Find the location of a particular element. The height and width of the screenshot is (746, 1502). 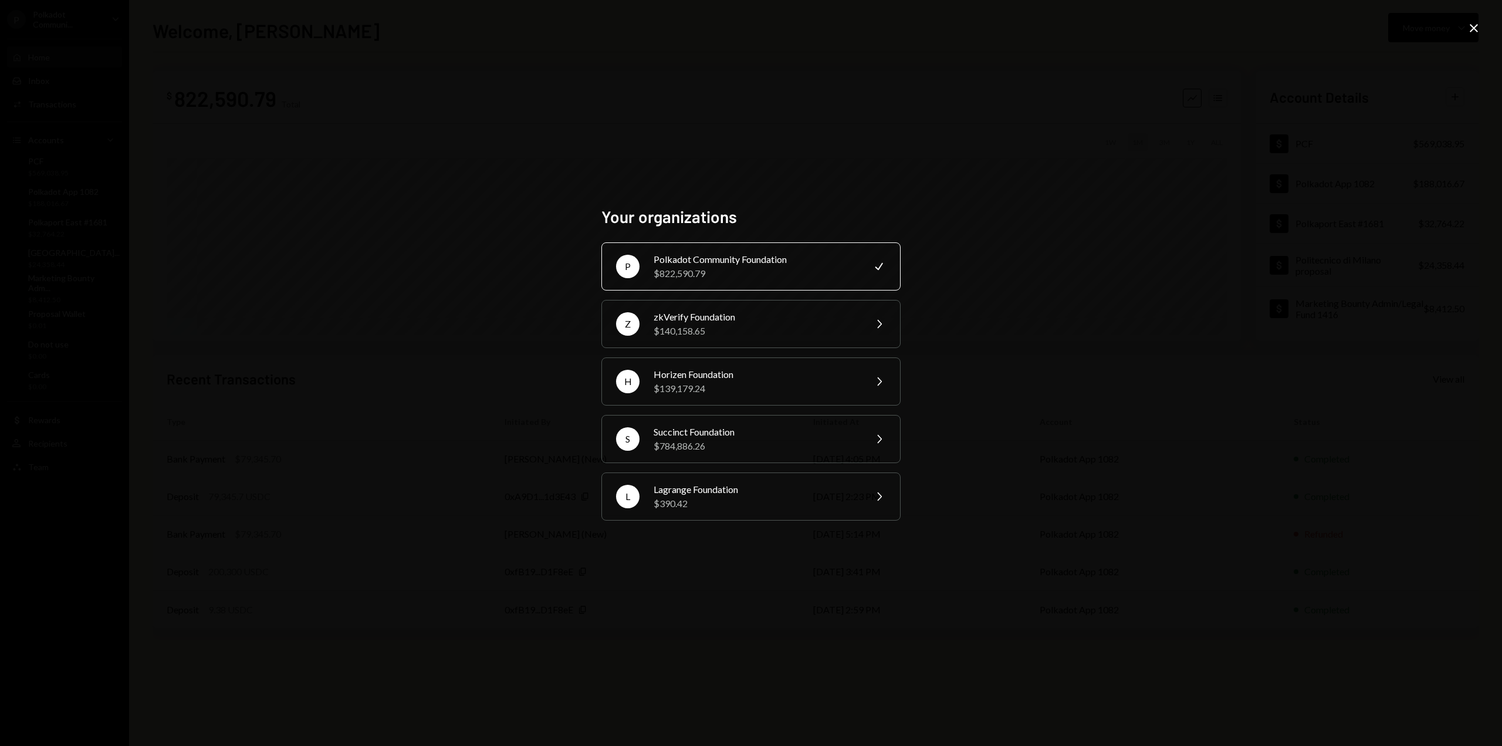

h2: Your organizations is located at coordinates (751, 217).